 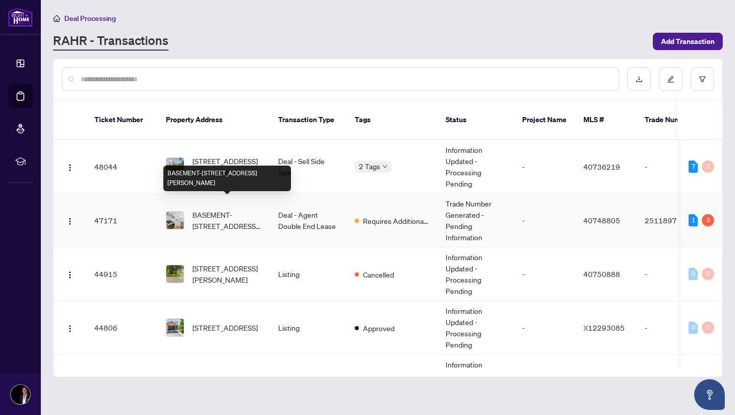 I want to click on button: Add Transaction, so click(x=688, y=41).